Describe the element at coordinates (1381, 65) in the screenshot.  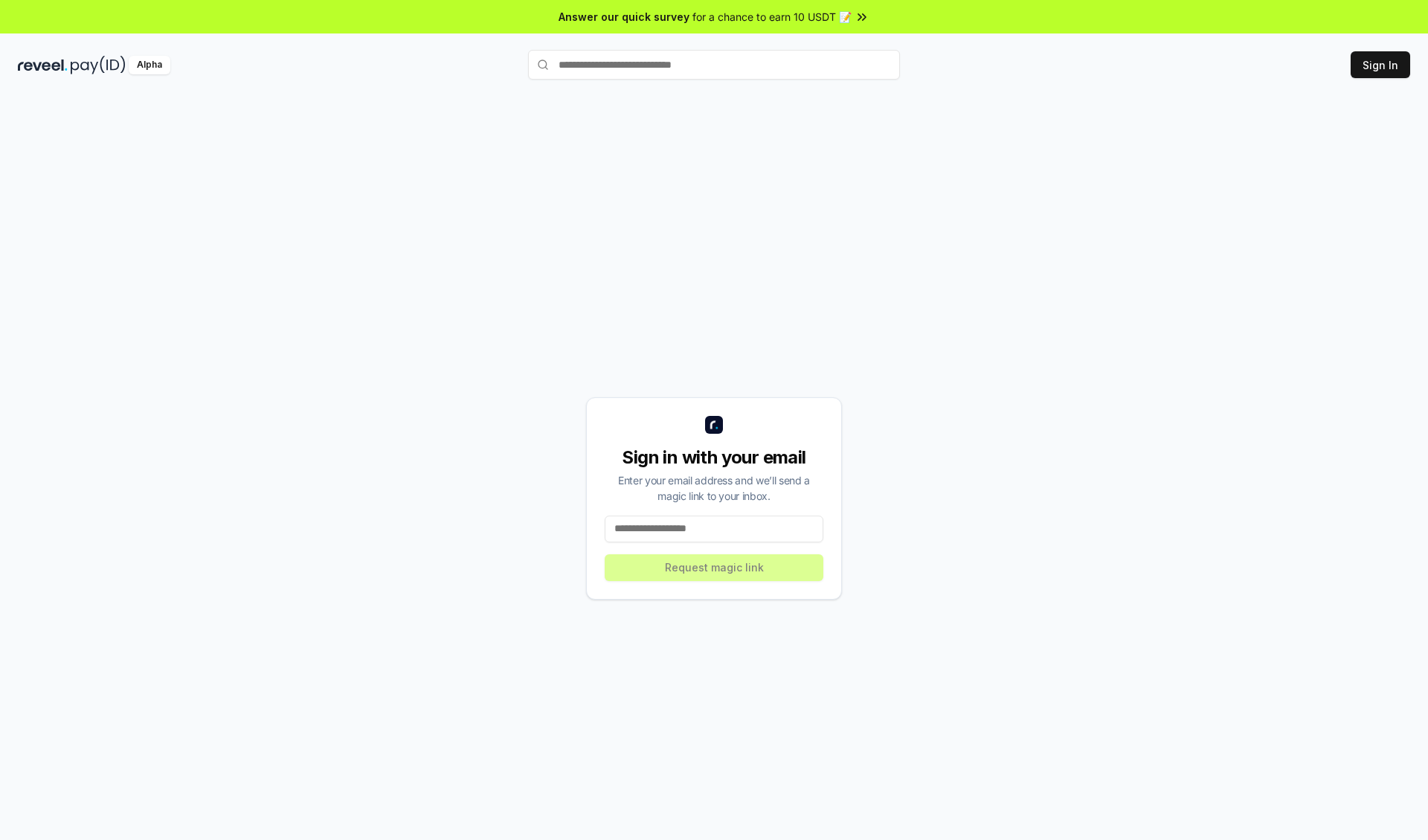
I see `button: Sign In` at that location.